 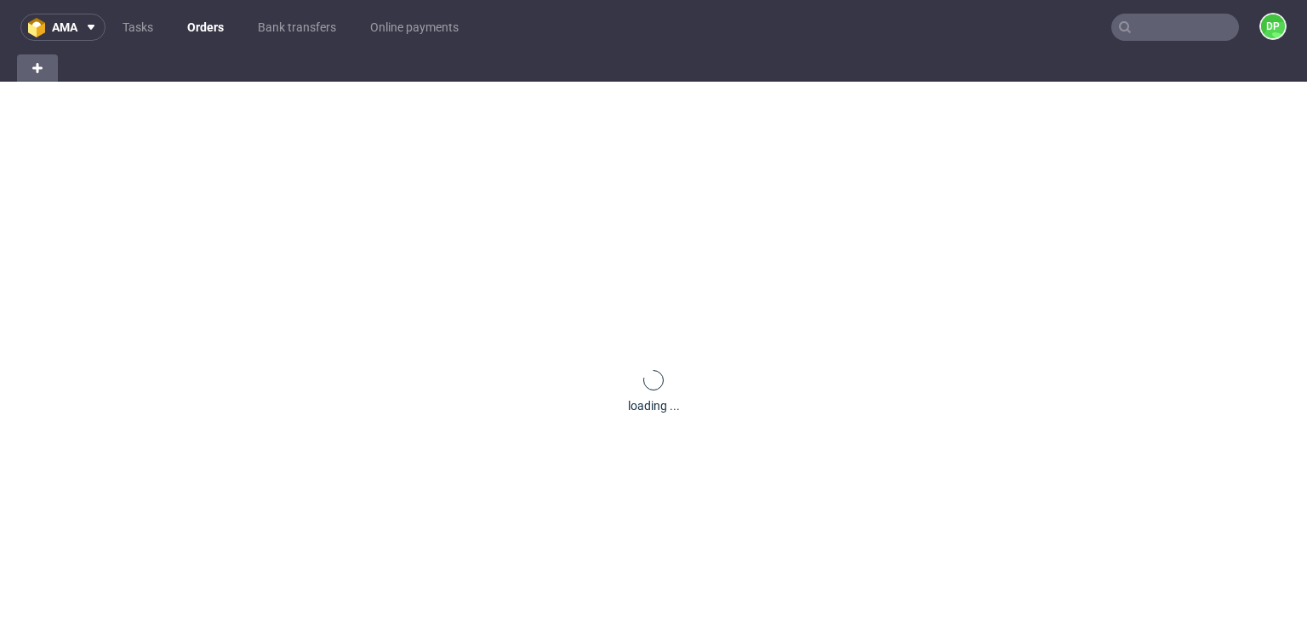 I want to click on a: Orders, so click(x=205, y=27).